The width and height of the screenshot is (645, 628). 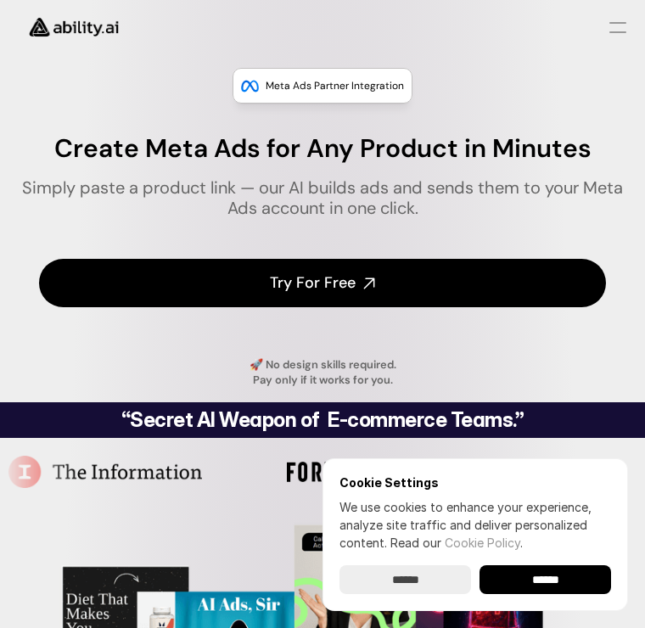 I want to click on a: Cookie Policy, so click(x=482, y=543).